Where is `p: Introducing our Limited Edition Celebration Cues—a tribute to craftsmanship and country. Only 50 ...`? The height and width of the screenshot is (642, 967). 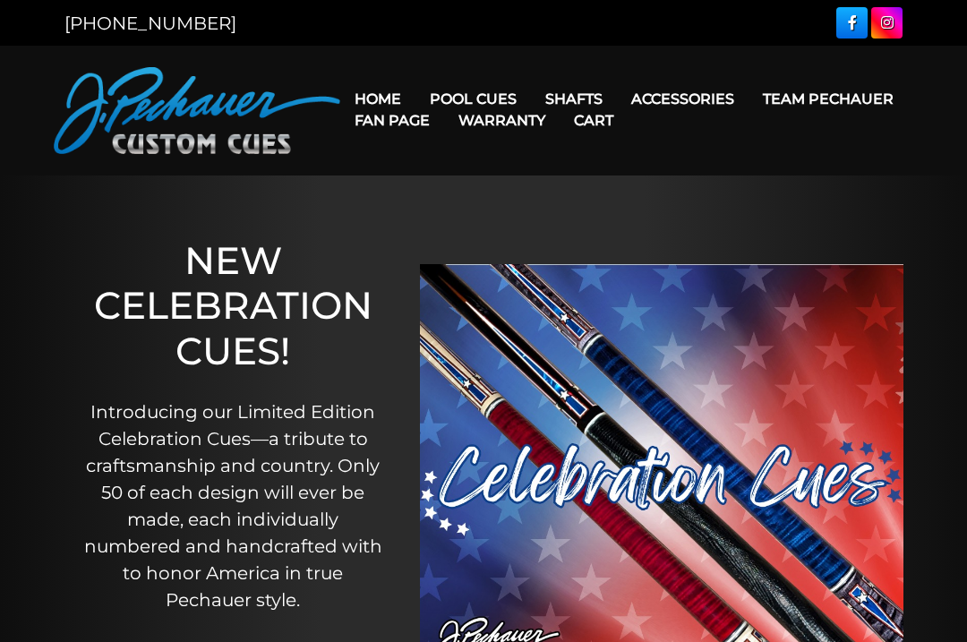 p: Introducing our Limited Edition Celebration Cues—a tribute to craftsmanship and country. Only 50 ... is located at coordinates (233, 506).